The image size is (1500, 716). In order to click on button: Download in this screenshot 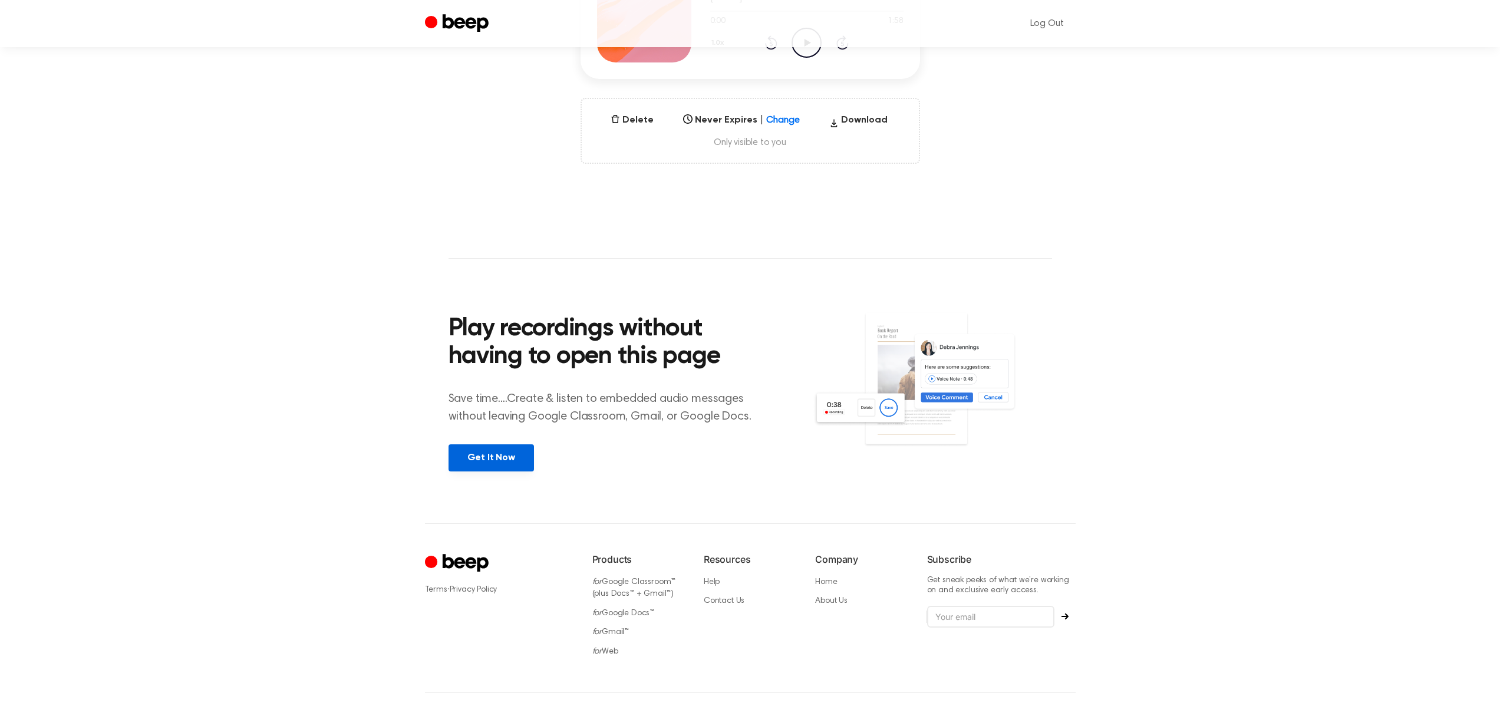, I will do `click(858, 123)`.